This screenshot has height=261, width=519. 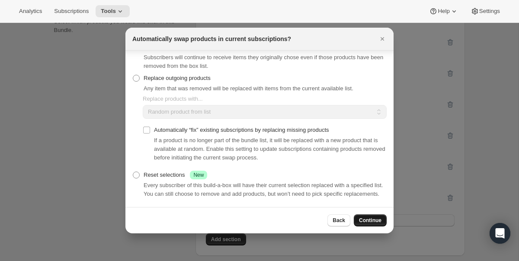 I want to click on button: Tools, so click(x=112, y=11).